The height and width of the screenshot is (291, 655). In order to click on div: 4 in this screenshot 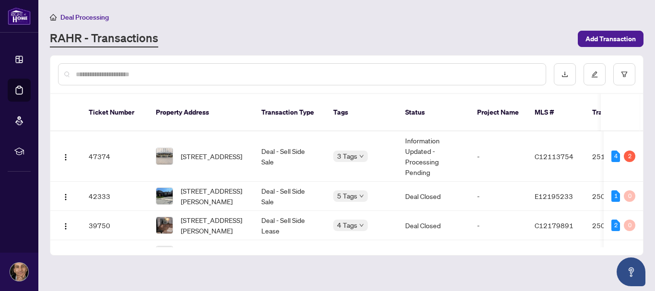, I will do `click(615, 156)`.